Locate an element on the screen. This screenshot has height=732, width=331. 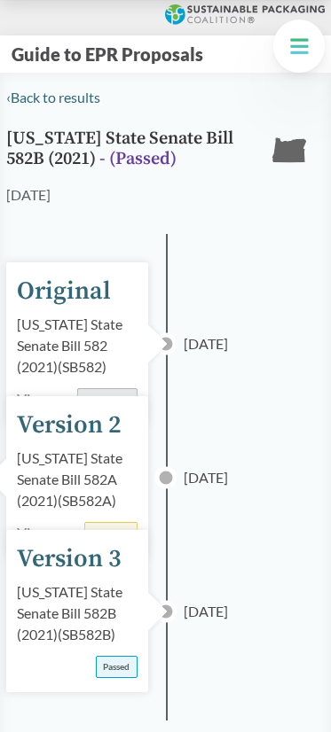
a: ‹Back to results is located at coordinates (53, 97).